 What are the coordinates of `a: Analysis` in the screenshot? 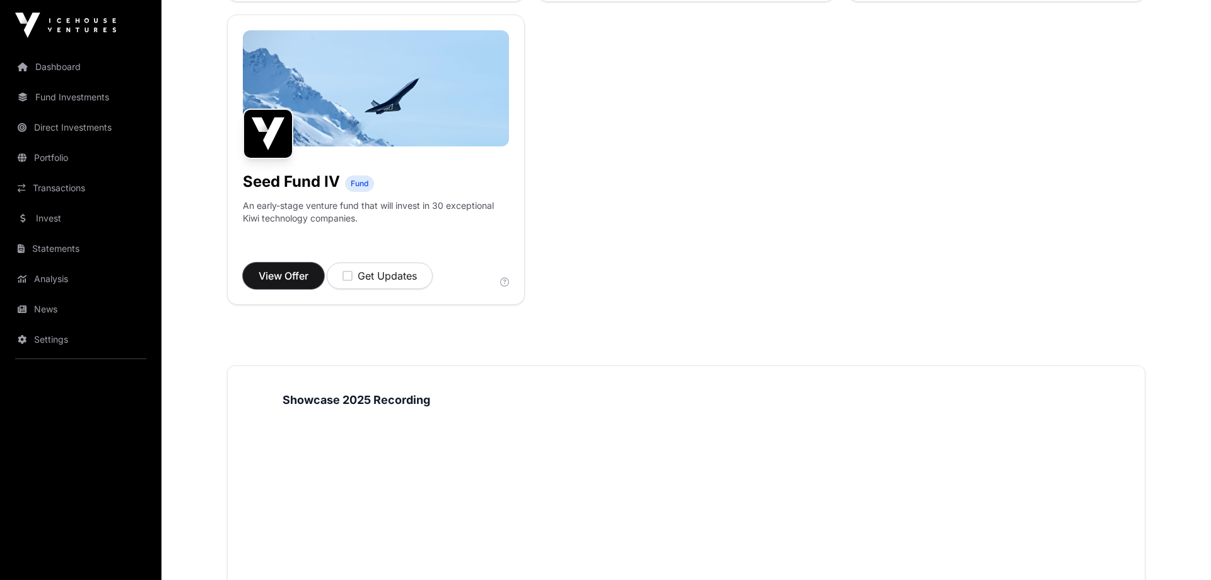 It's located at (81, 279).